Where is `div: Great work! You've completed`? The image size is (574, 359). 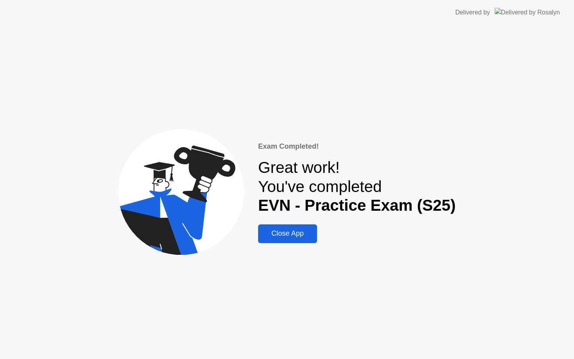 div: Great work! You've completed is located at coordinates (357, 186).